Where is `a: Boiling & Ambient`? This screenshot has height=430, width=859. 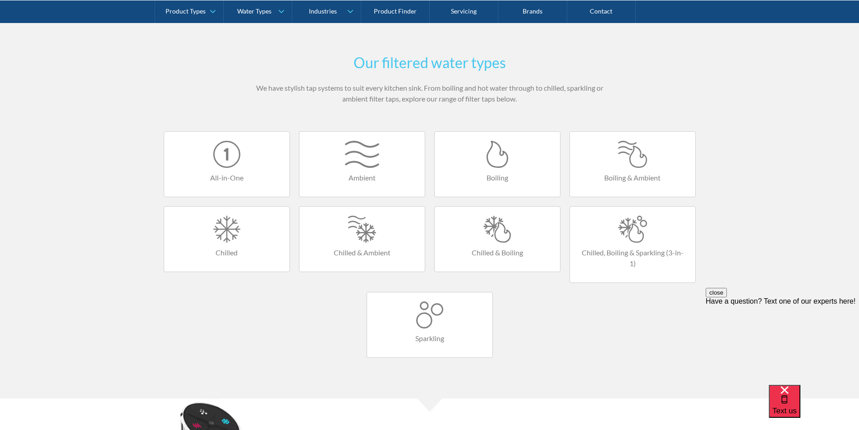
a: Boiling & Ambient is located at coordinates (633, 164).